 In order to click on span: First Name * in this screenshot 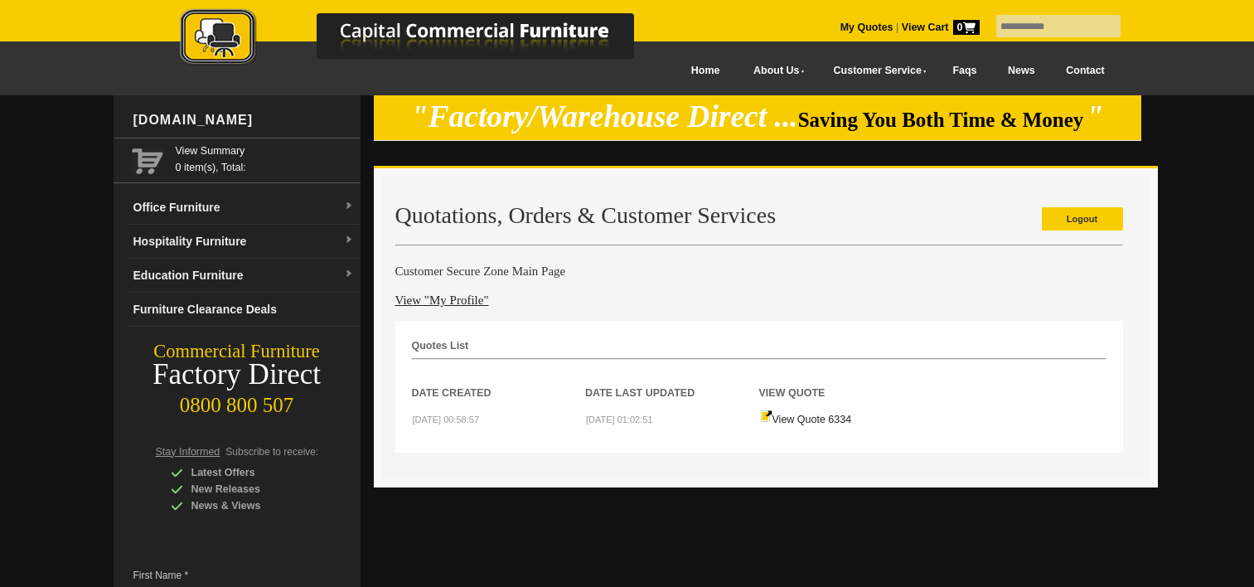, I will do `click(226, 575)`.